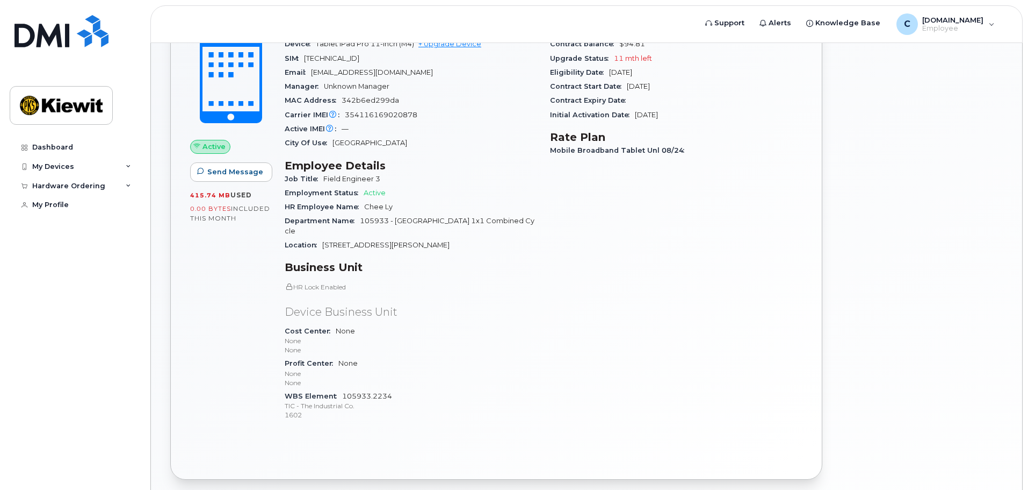 The width and height of the screenshot is (1028, 490). I want to click on span: WBS Element, so click(313, 395).